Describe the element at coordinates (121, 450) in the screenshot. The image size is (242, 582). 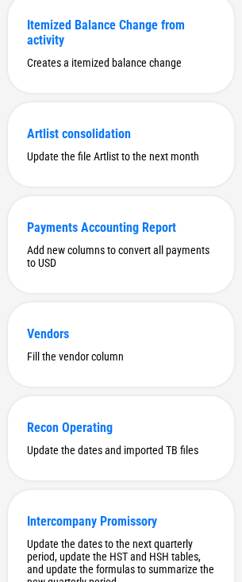
I see `div: Update the dates and imported TB files` at that location.